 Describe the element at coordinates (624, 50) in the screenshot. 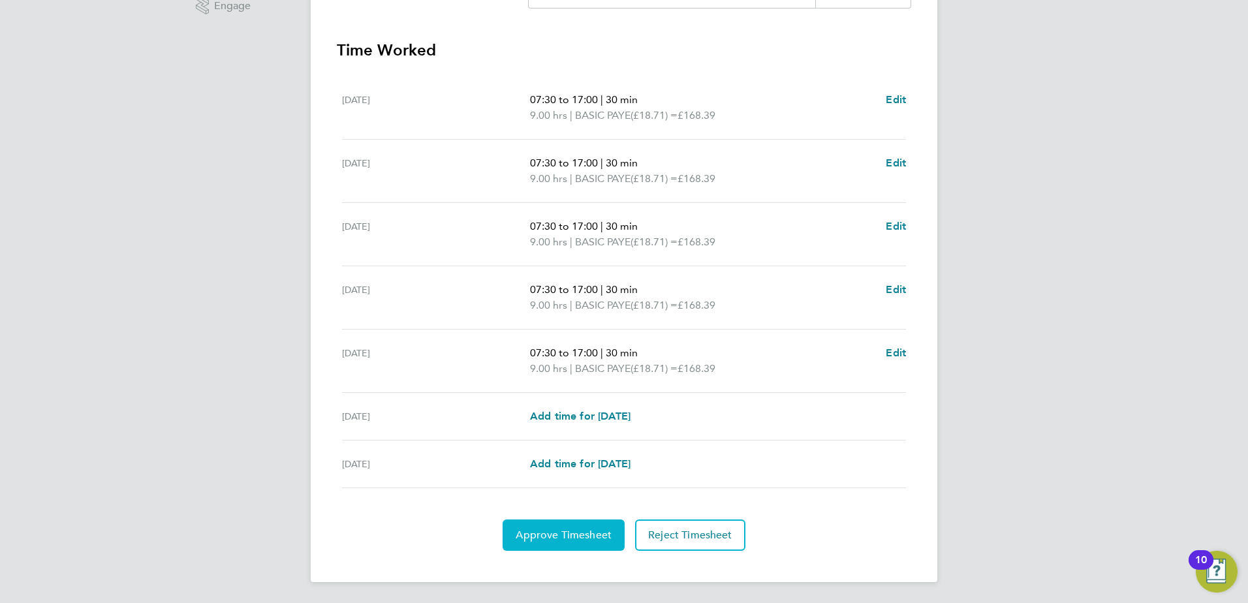

I see `h3: Time Worked` at that location.